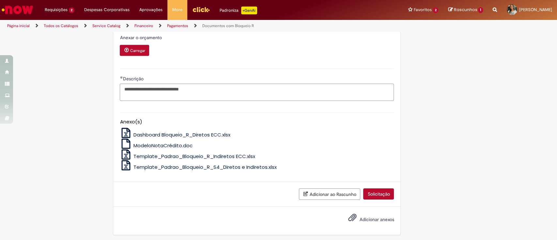 The width and height of the screenshot is (557, 240). I want to click on a: Service Catalog, so click(106, 26).